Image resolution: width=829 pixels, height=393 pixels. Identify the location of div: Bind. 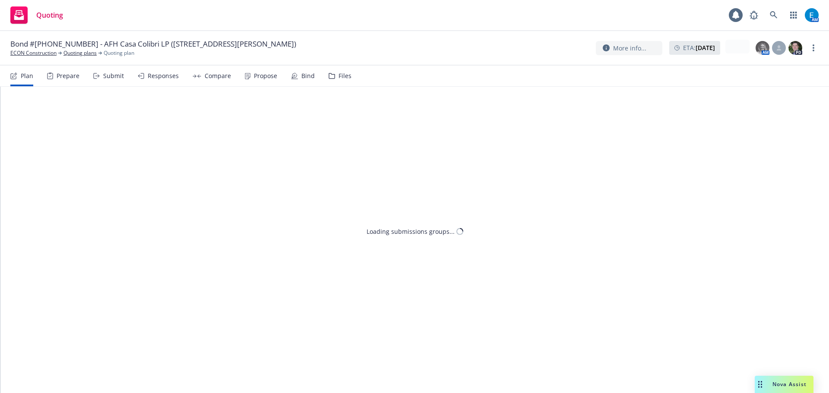
(308, 76).